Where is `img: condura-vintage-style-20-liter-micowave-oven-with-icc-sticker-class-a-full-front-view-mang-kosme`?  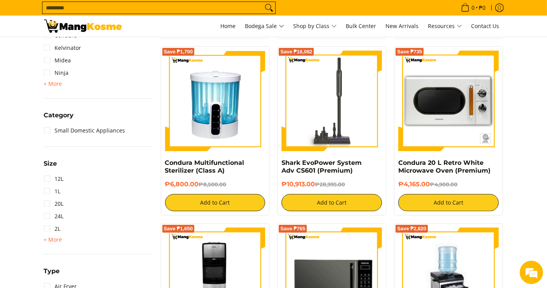
img: condura-vintage-style-20-liter-micowave-oven-with-icc-sticker-class-a-full-front-view-mang-kosme is located at coordinates (448, 101).